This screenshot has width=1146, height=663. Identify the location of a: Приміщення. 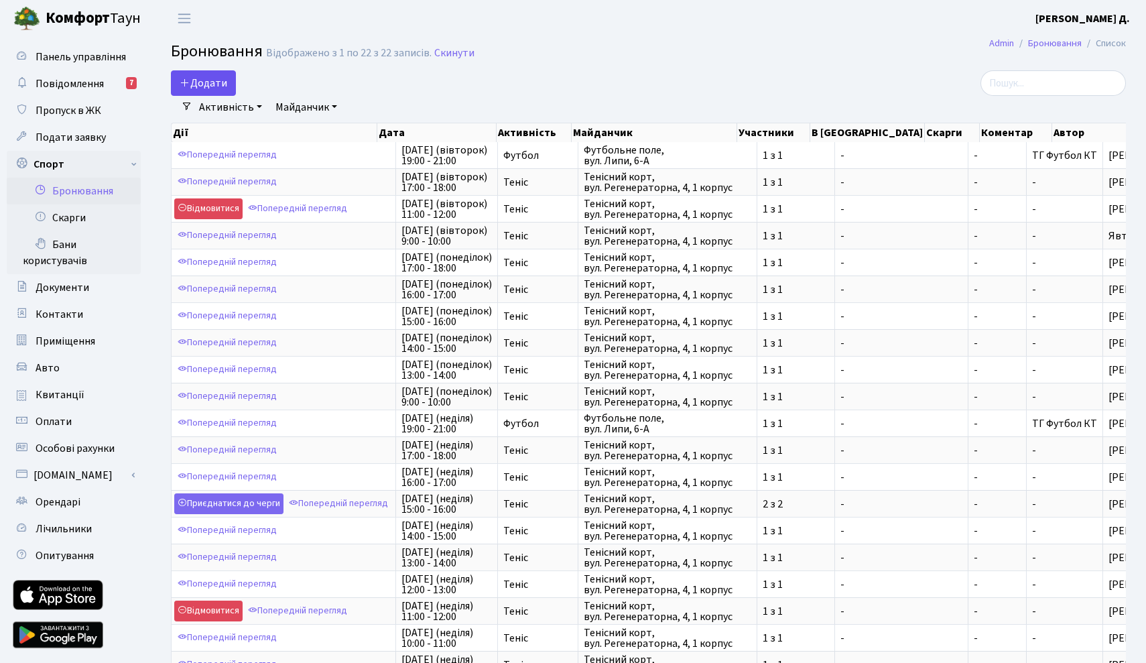
(74, 341).